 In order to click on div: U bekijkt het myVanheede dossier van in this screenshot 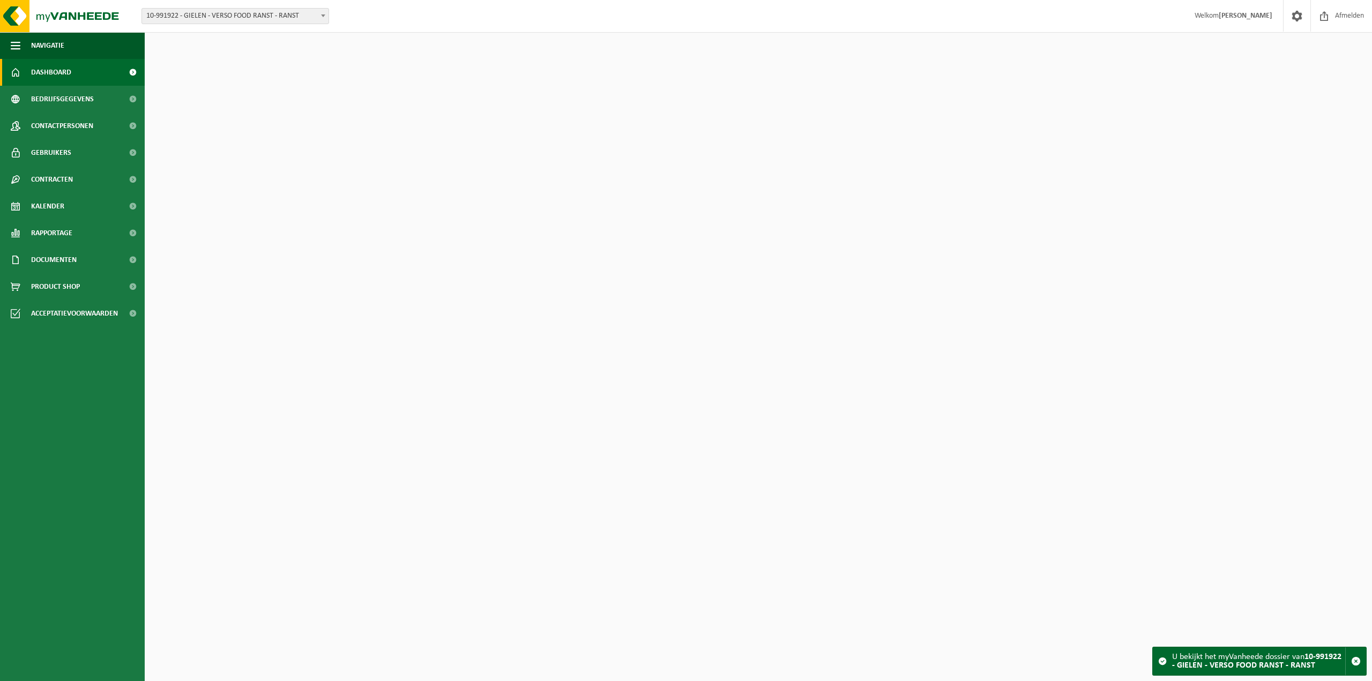, I will do `click(1259, 661)`.